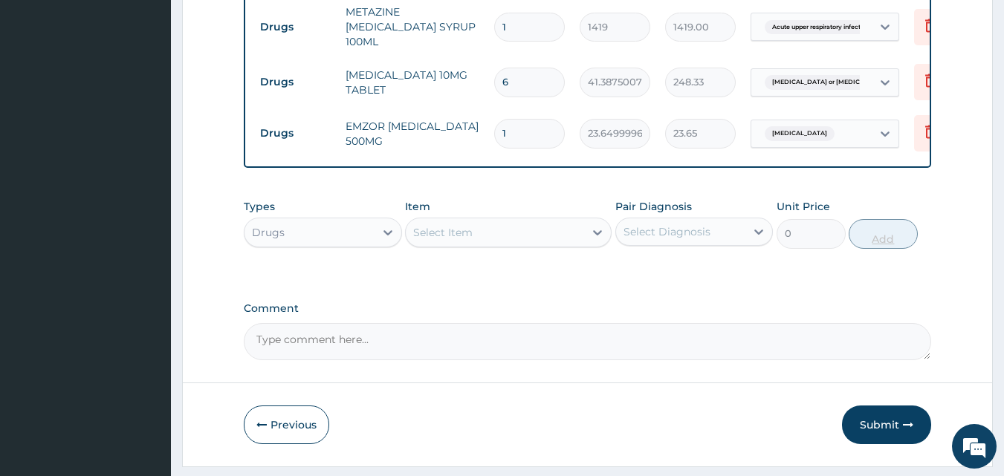 The width and height of the screenshot is (1004, 476). Describe the element at coordinates (588, 308) in the screenshot. I see `label: Comment` at that location.